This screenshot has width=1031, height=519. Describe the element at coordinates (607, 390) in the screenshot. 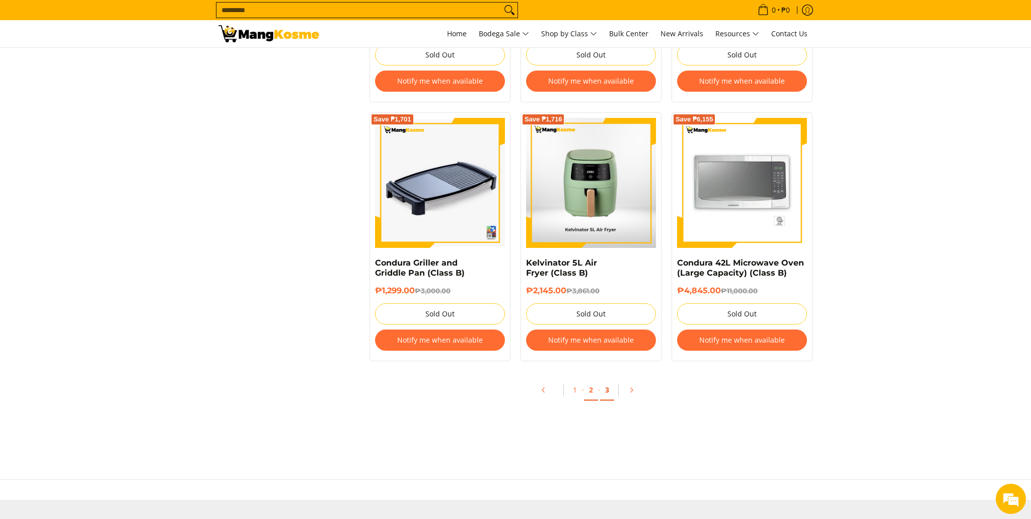

I see `a: 3` at that location.